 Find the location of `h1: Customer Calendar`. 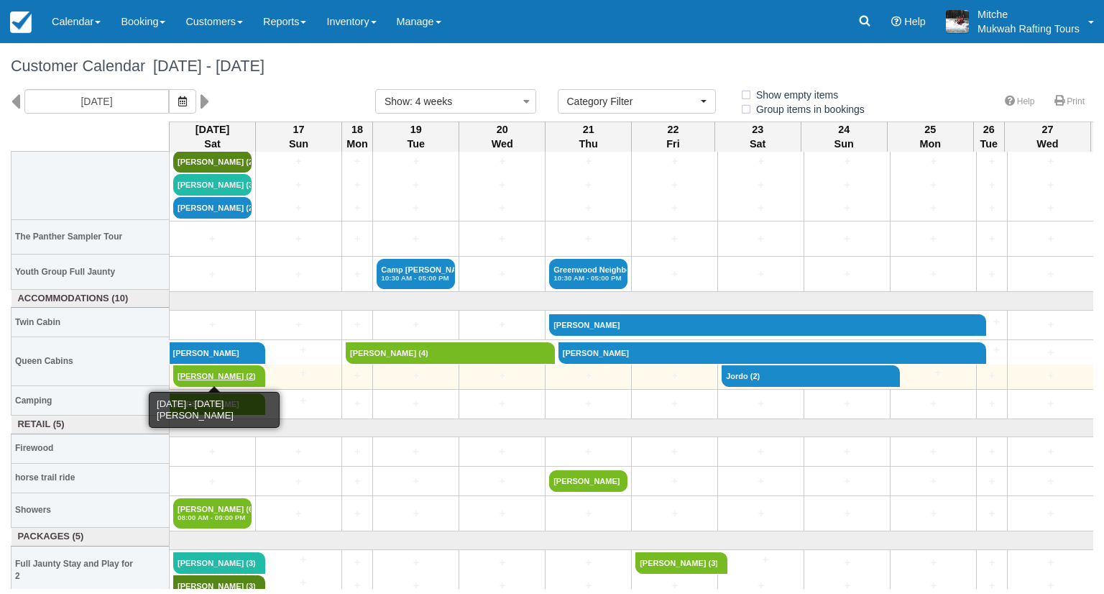

h1: Customer Calendar is located at coordinates (552, 66).